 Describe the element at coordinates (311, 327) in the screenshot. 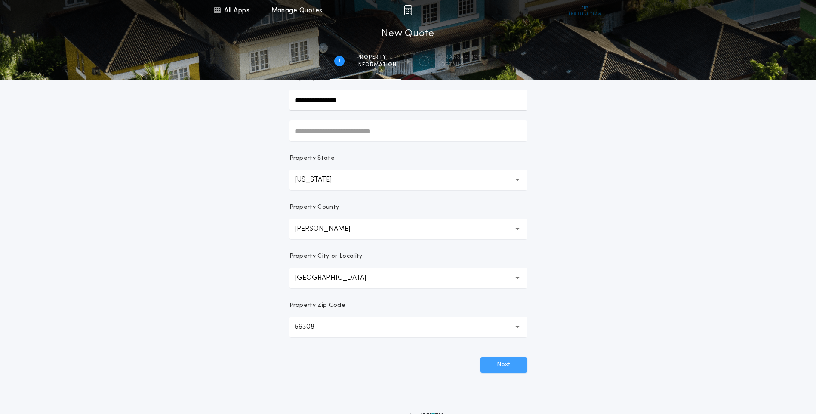

I see `p: 56308` at that location.